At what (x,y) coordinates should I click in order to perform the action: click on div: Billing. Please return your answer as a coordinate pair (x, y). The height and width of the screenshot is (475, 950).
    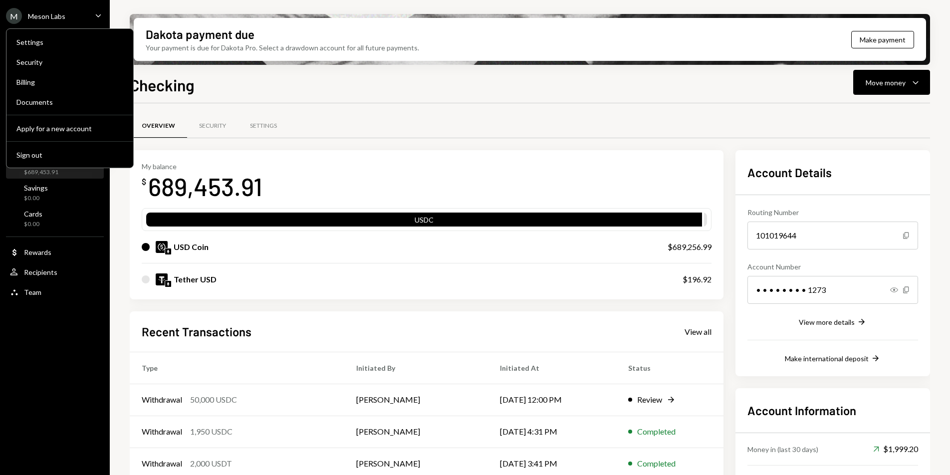
    Looking at the image, I should click on (70, 82).